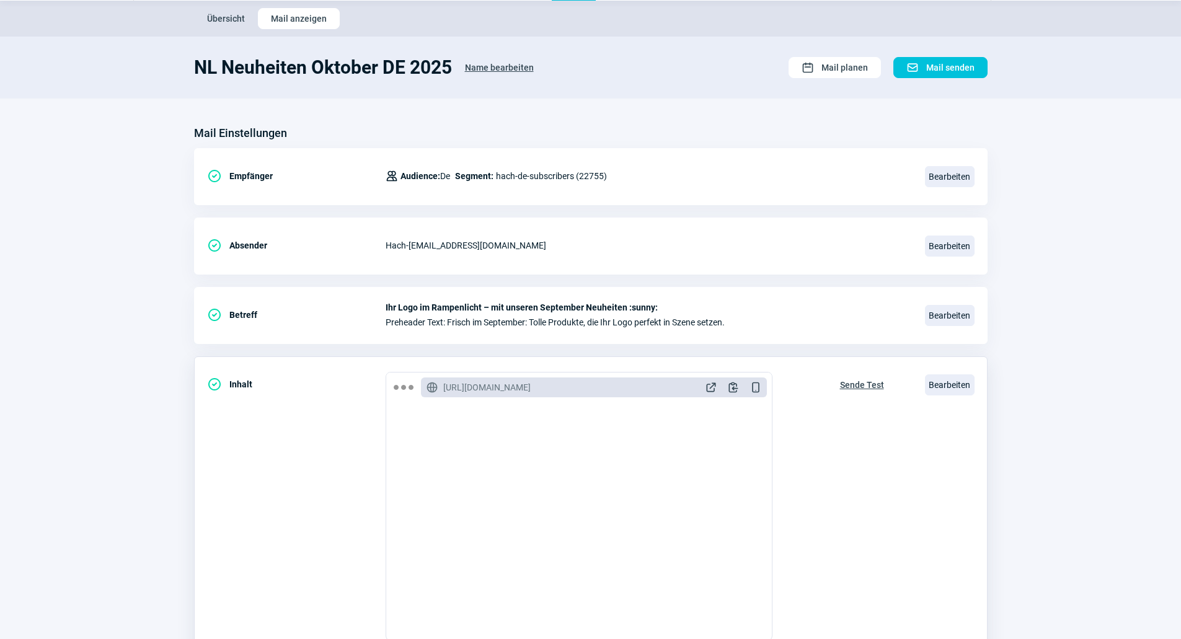 This screenshot has width=1181, height=639. What do you see at coordinates (499, 68) in the screenshot?
I see `span: Name bearbeiten` at bounding box center [499, 68].